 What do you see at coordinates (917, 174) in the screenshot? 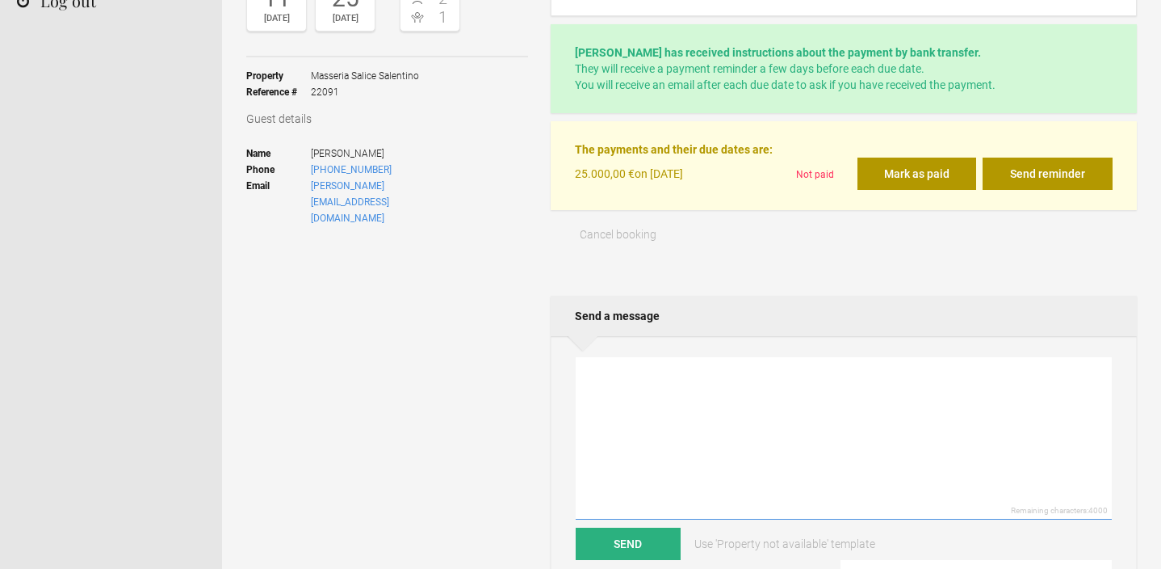
I see `button: Mark as paid` at bounding box center [917, 174].